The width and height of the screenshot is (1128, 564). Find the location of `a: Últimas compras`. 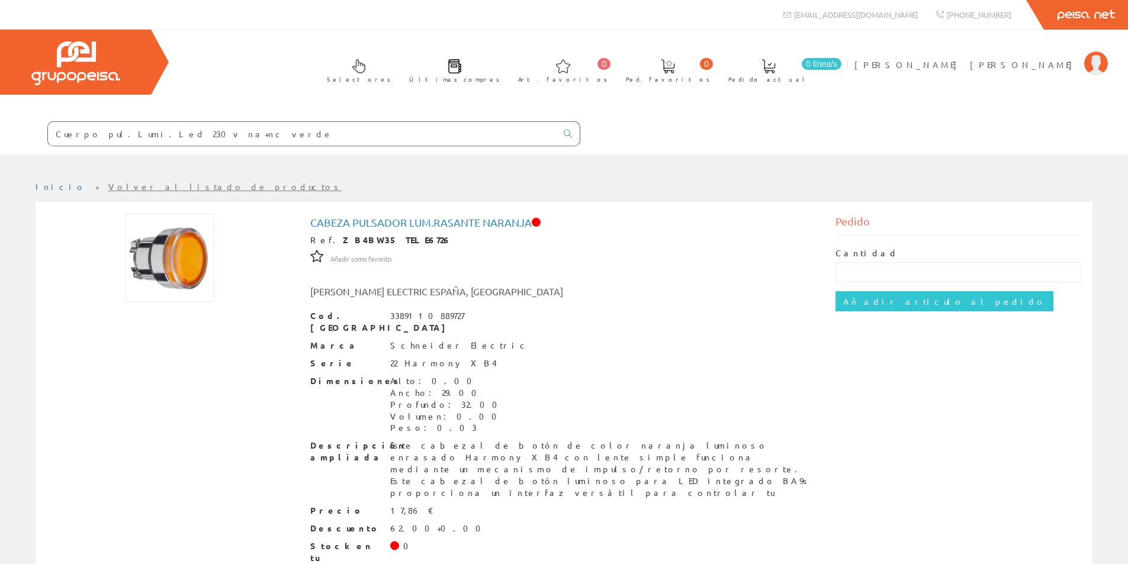

a: Últimas compras is located at coordinates (451, 69).